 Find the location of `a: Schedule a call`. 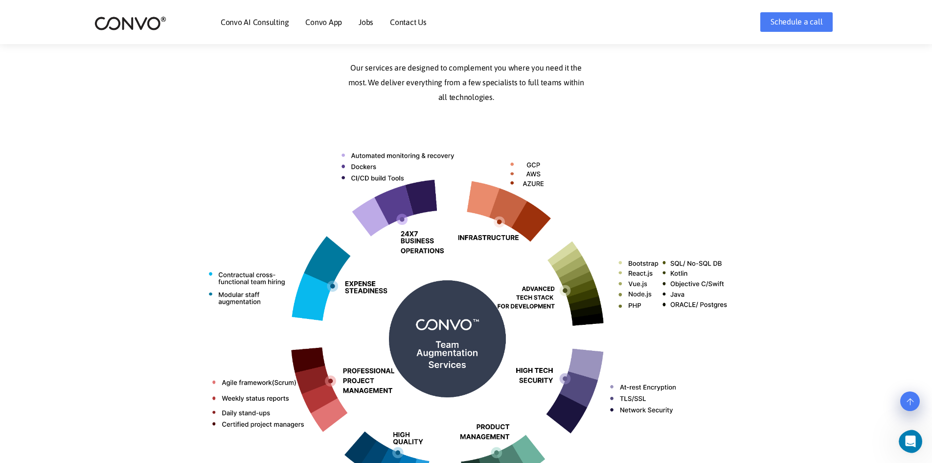

a: Schedule a call is located at coordinates (797, 22).